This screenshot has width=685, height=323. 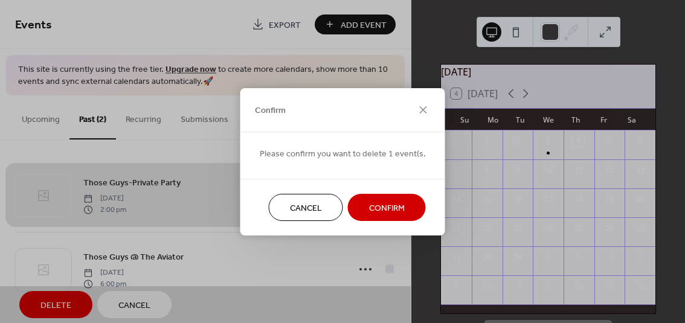 I want to click on span: Please confirm you want to delete 1 event(s., so click(x=342, y=153).